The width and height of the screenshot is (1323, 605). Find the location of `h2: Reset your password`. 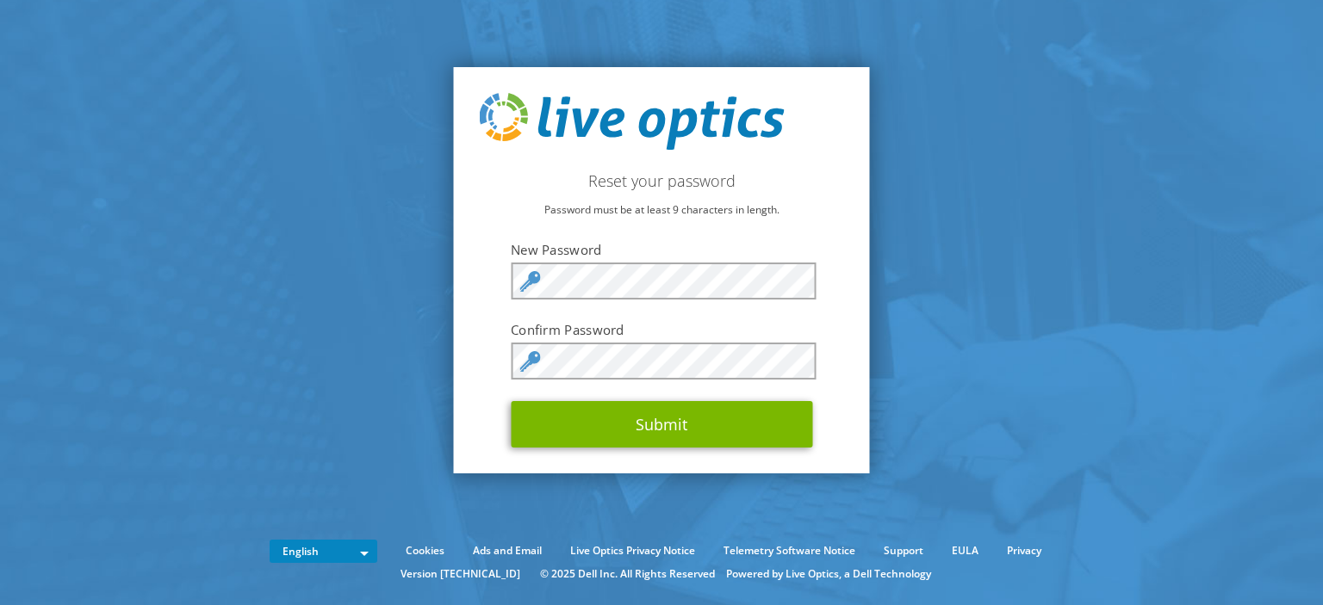

h2: Reset your password is located at coordinates (661, 181).